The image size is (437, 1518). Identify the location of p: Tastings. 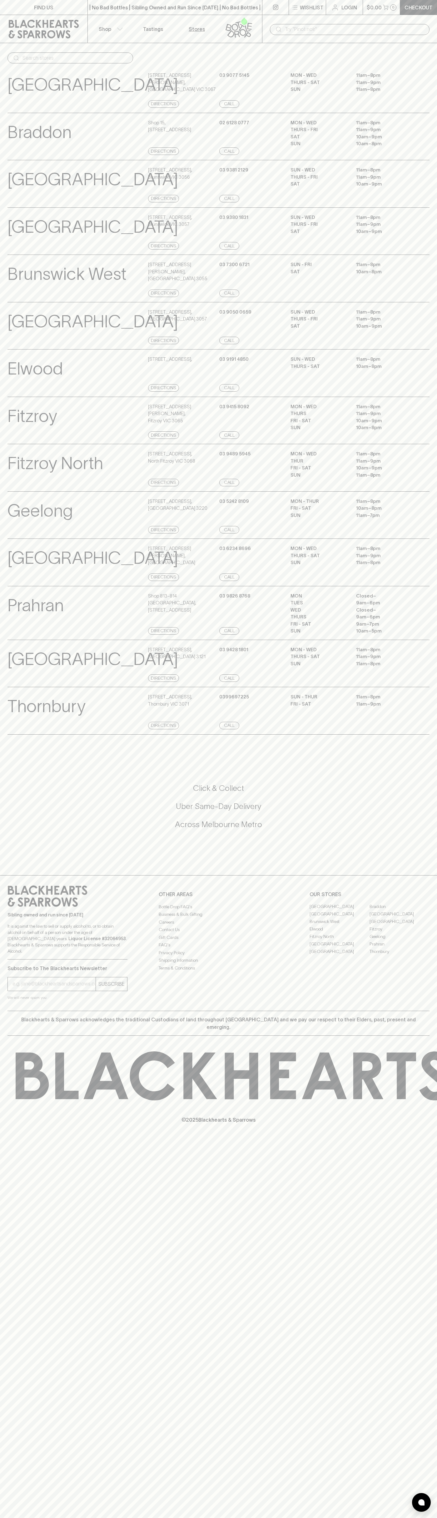
(153, 29).